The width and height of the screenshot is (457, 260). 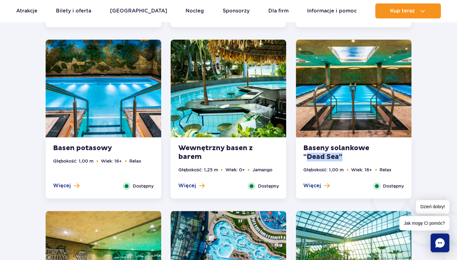 What do you see at coordinates (278, 11) in the screenshot?
I see `a: Dla firm` at bounding box center [278, 11].